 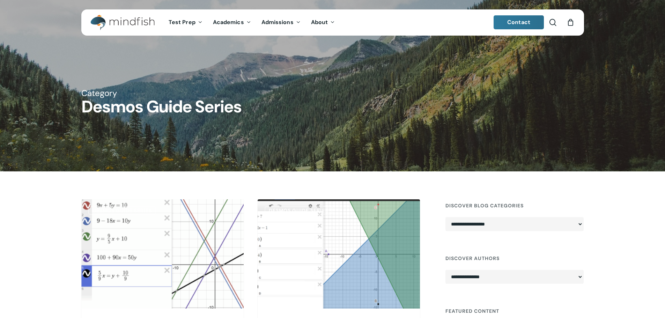 I want to click on a: Cart, so click(x=571, y=22).